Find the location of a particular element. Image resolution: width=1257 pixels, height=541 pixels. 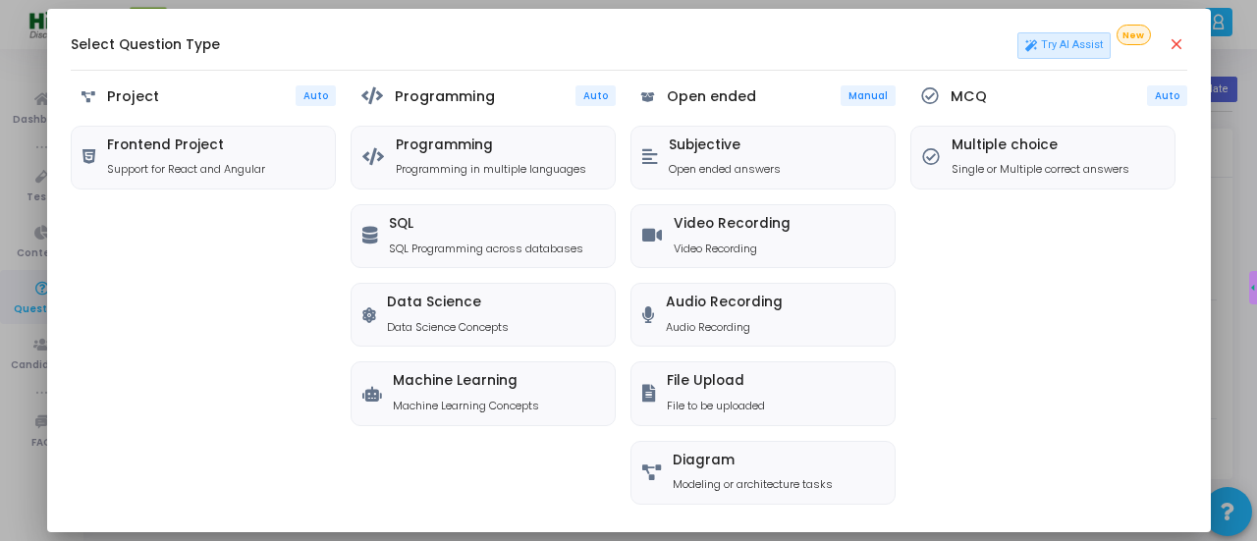

h5: Video Recording is located at coordinates (732, 224).